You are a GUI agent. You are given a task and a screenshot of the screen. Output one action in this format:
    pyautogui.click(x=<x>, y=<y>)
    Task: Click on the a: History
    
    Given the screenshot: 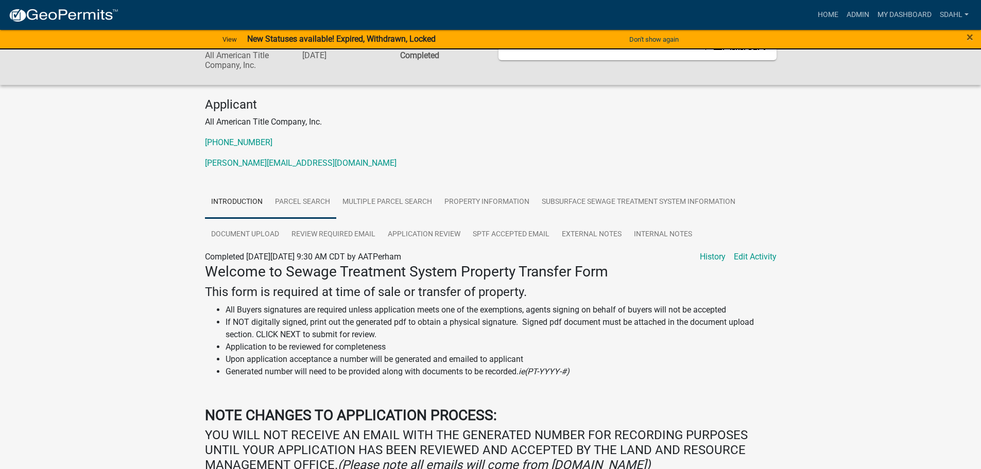 What is the action you would take?
    pyautogui.click(x=713, y=257)
    